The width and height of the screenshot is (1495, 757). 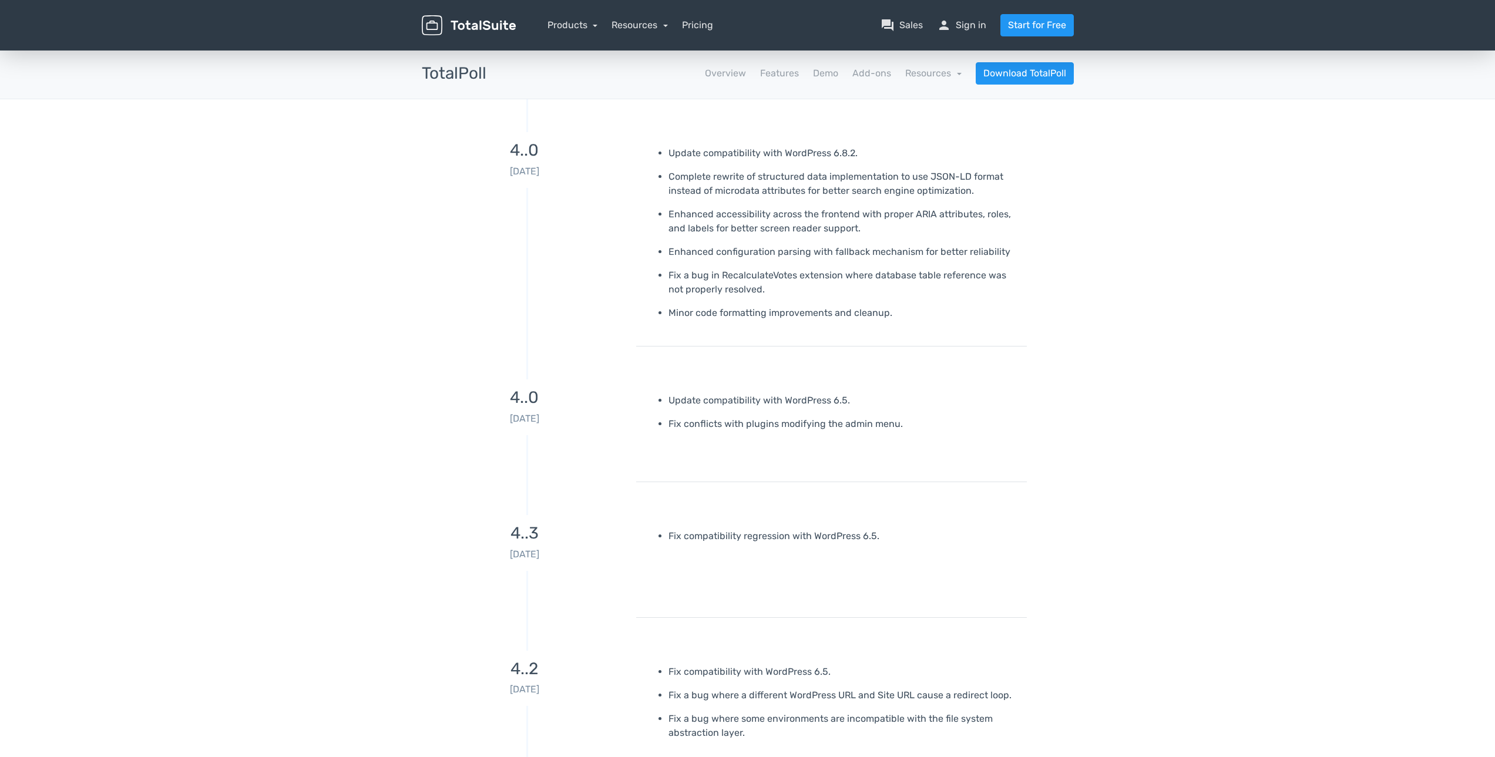 I want to click on h3: 4..2, so click(x=525, y=669).